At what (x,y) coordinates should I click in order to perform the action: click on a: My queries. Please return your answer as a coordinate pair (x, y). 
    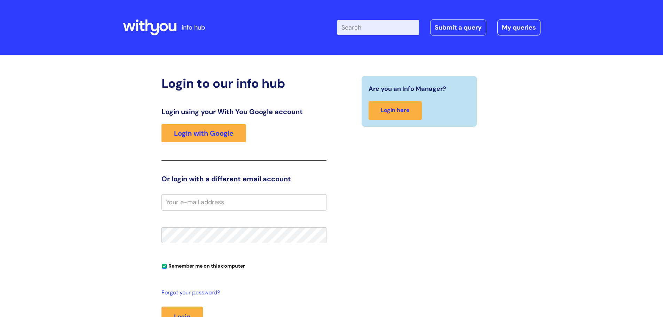
    Looking at the image, I should click on (519, 27).